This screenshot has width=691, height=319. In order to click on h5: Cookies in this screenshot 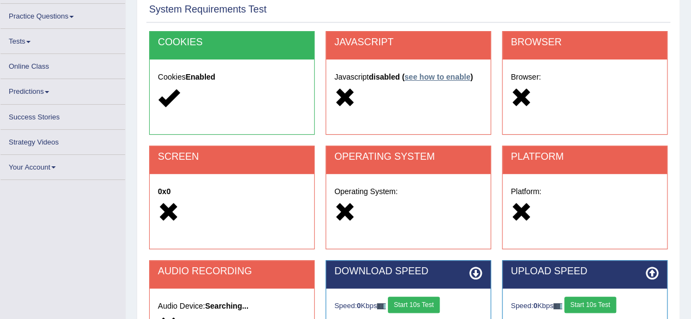, I will do `click(231, 77)`.